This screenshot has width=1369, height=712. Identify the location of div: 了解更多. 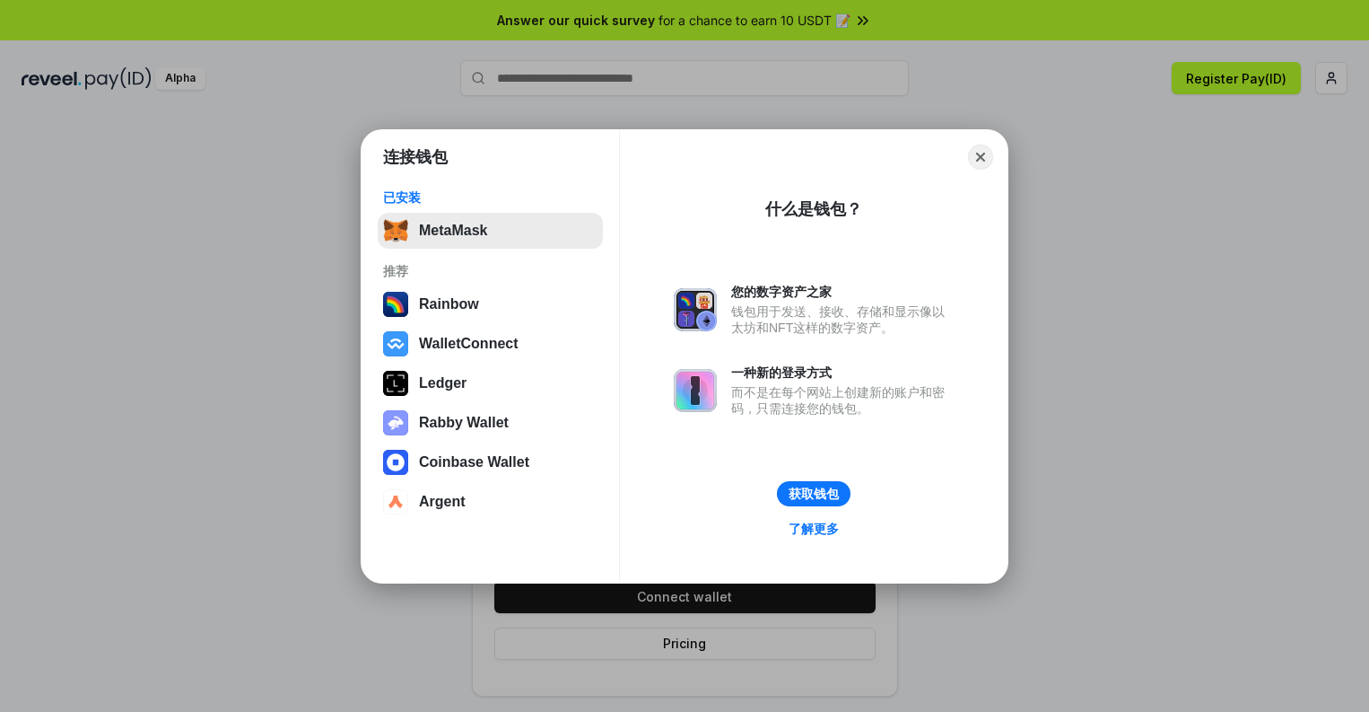
(814, 528).